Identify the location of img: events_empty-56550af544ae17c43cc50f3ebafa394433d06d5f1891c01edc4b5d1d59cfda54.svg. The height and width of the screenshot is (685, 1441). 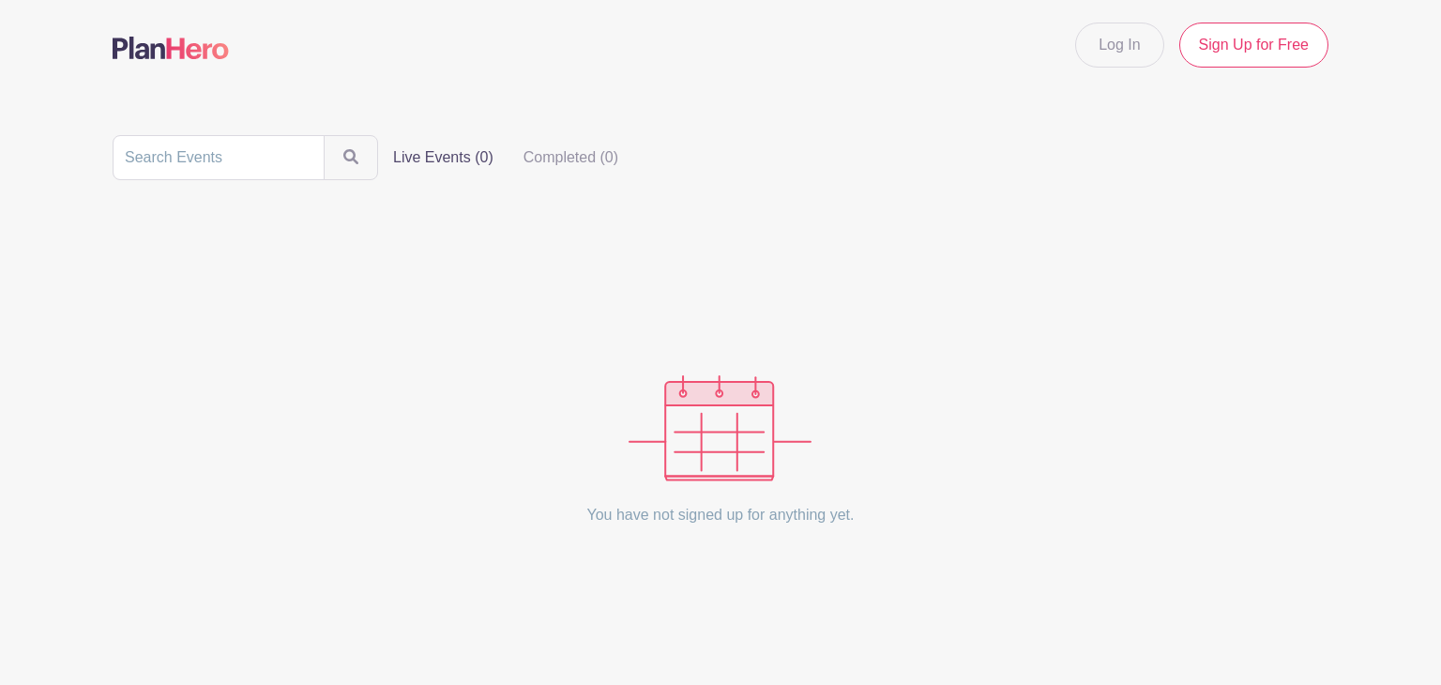
(720, 428).